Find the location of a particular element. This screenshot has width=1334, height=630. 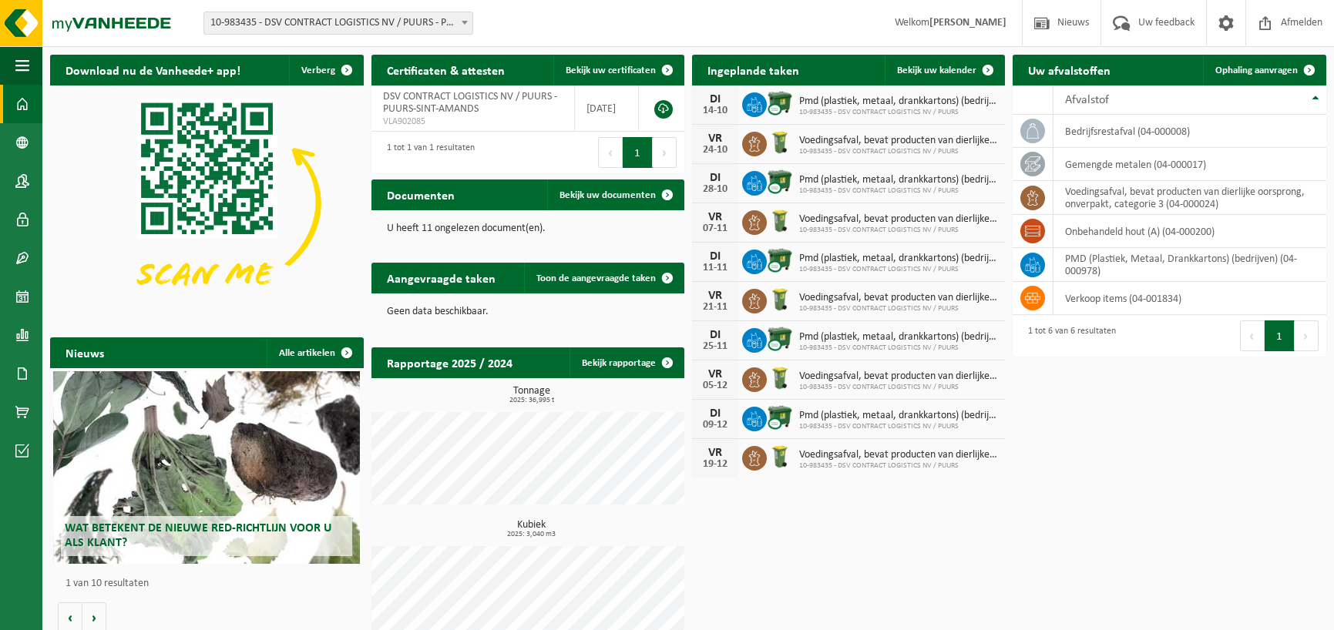

td: voedingsafval, bevat producten van dierlijke oorsprong, onverpakt, categorie 3 (04-000024) is located at coordinates (1190, 198).